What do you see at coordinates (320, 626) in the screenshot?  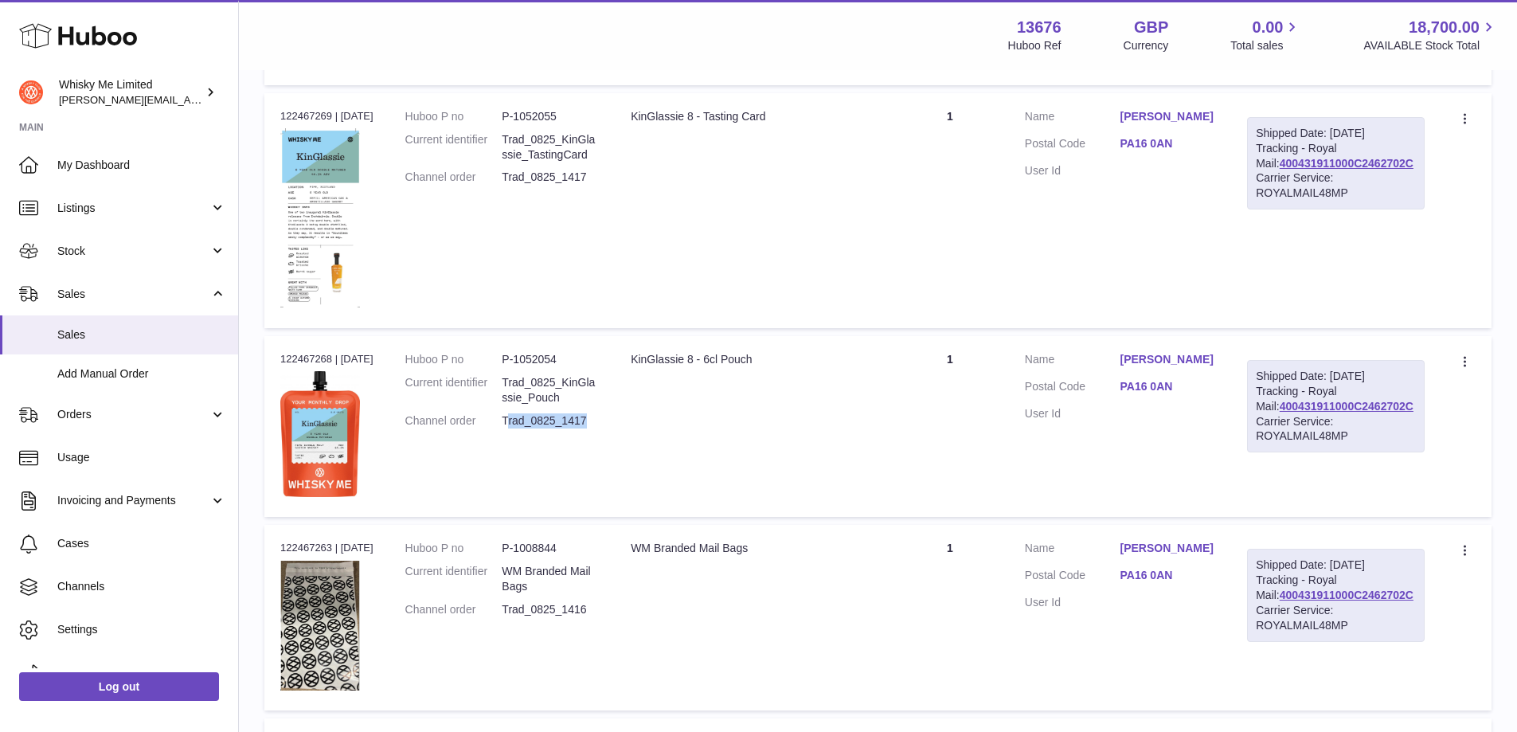 I see `img: 1725358317.png` at bounding box center [320, 626].